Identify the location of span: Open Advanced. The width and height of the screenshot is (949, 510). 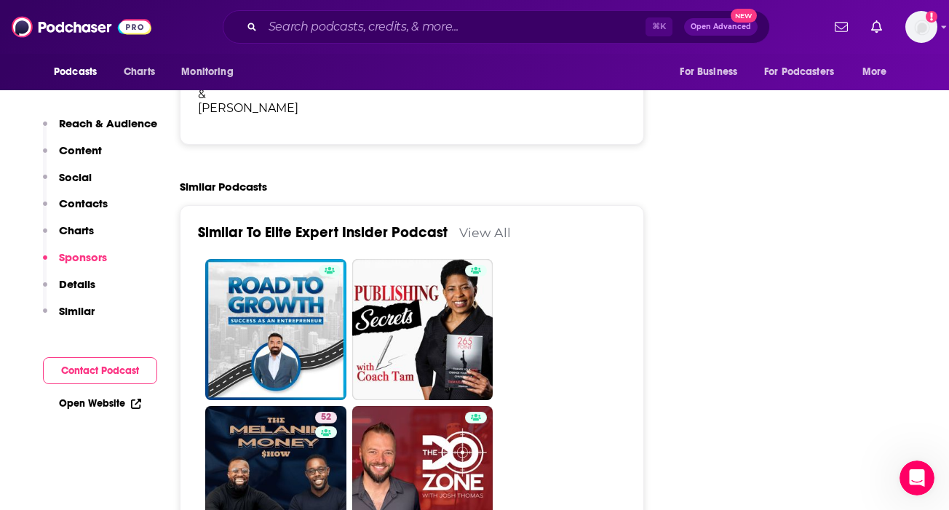
(720, 27).